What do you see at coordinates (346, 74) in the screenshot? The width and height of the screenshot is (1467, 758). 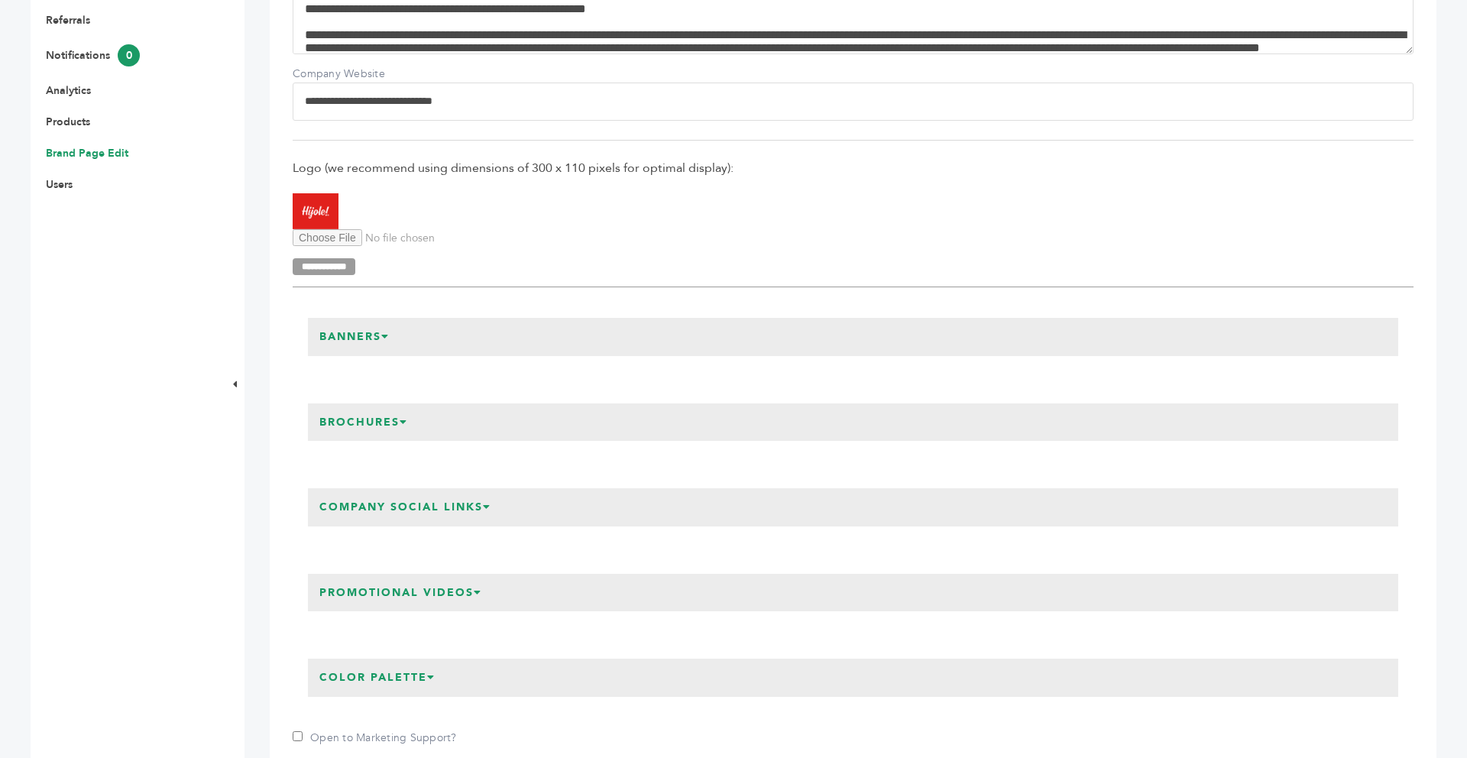 I see `label: Company Website` at bounding box center [346, 74].